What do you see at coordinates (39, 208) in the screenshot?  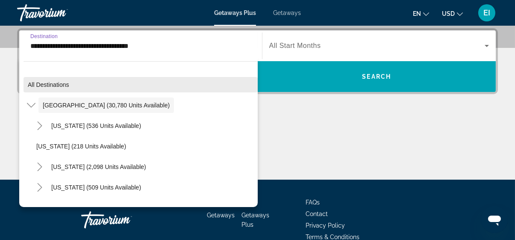 I see `button: Toggle Florida (5,390 units available)` at bounding box center [39, 208].